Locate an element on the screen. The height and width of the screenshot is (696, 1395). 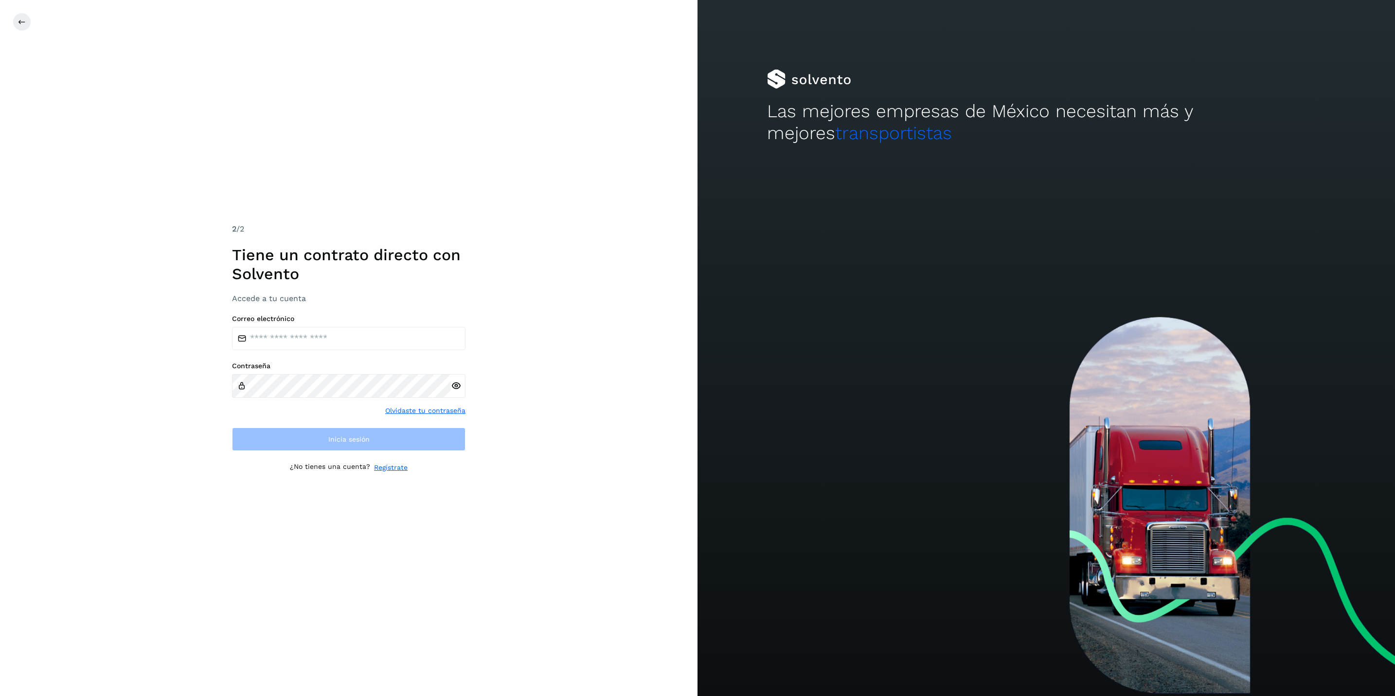
h3: Accede a tu cuenta is located at coordinates (349, 298).